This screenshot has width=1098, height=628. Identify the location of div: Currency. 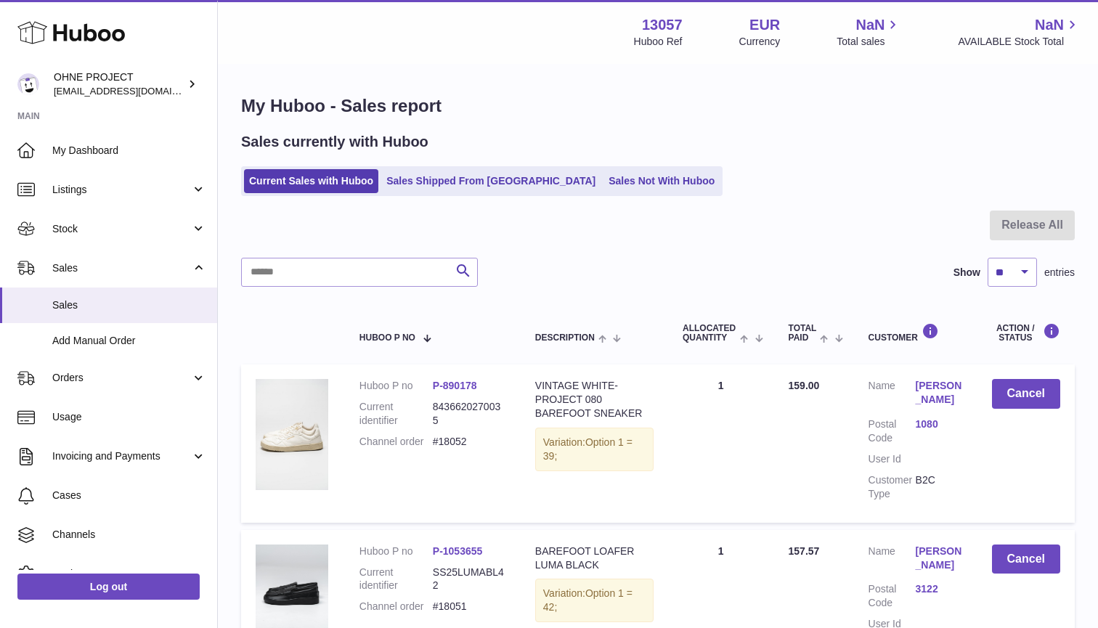
(760, 41).